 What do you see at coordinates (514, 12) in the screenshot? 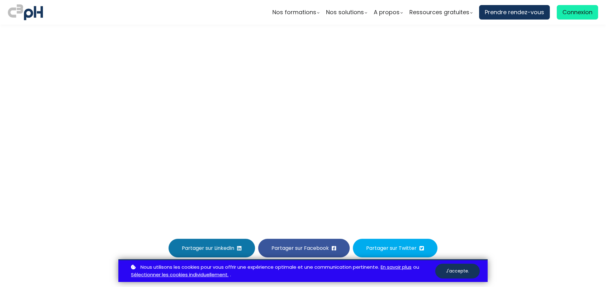
I see `span: Prendre rendez-vous` at bounding box center [514, 12].